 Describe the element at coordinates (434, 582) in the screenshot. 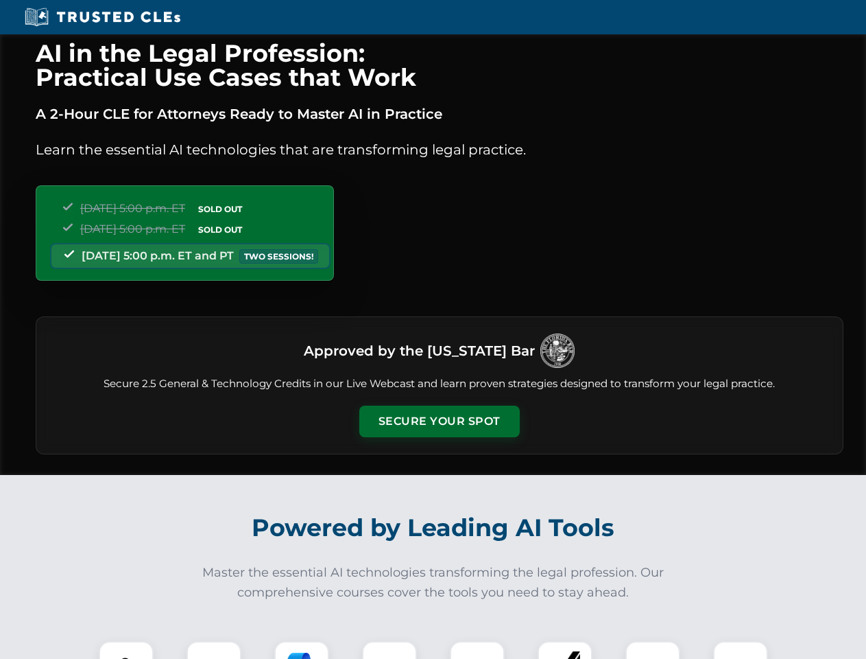

I see `p: Master the essential AI technologies transforming the legal profession. Our comprehensive courses...` at that location.